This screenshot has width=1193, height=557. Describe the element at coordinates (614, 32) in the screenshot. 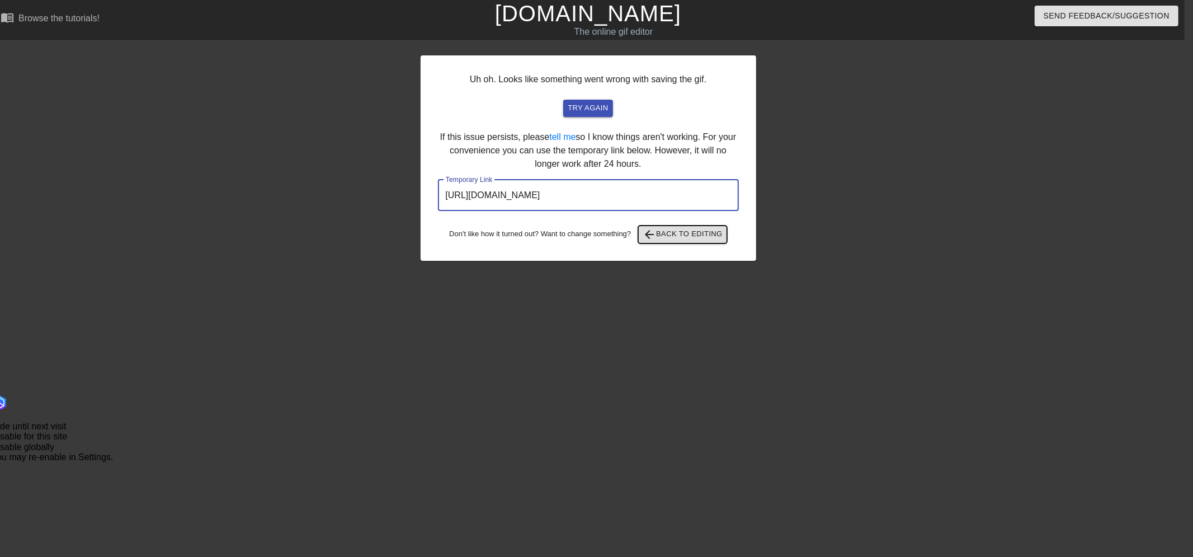

I see `div: The online gif editor` at that location.